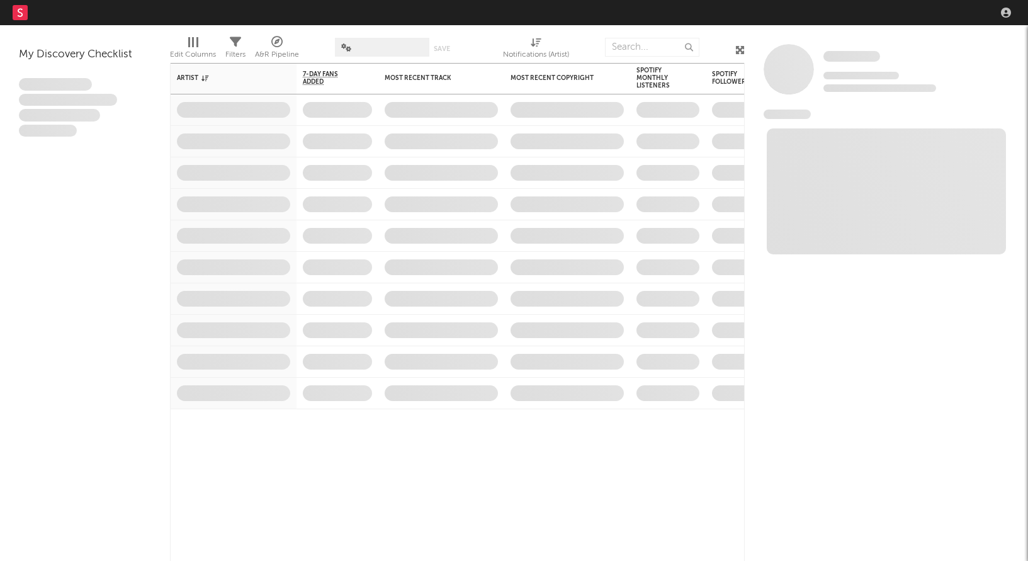 The width and height of the screenshot is (1028, 561). I want to click on span: Praesent ac interdum, so click(59, 115).